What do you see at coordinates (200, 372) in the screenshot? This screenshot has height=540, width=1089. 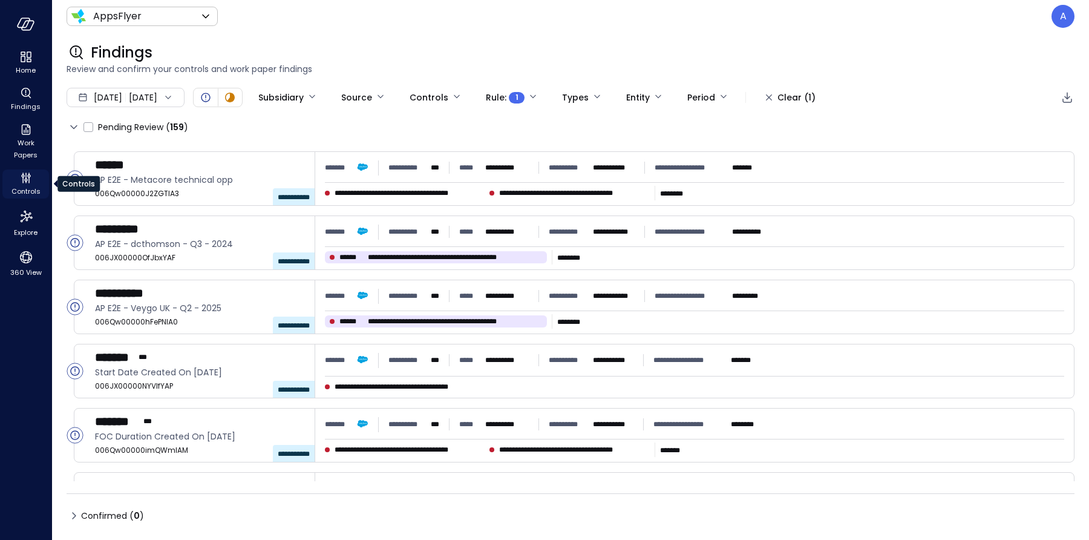 I see `span: Start Date Created On 2025-06-09` at bounding box center [200, 372].